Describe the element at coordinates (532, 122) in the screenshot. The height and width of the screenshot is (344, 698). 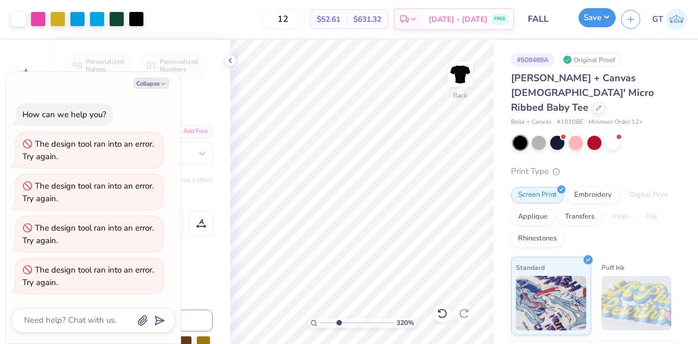
I see `span: Bella + Canvas` at that location.